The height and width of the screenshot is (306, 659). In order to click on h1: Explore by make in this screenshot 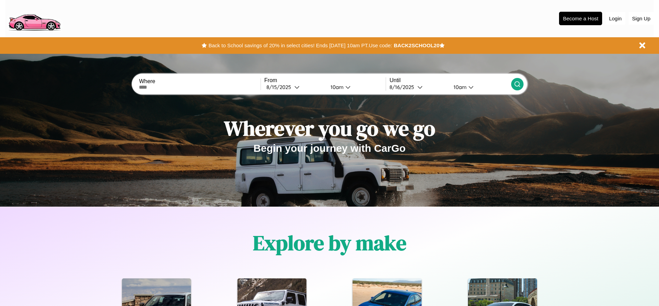, I will do `click(330, 243)`.